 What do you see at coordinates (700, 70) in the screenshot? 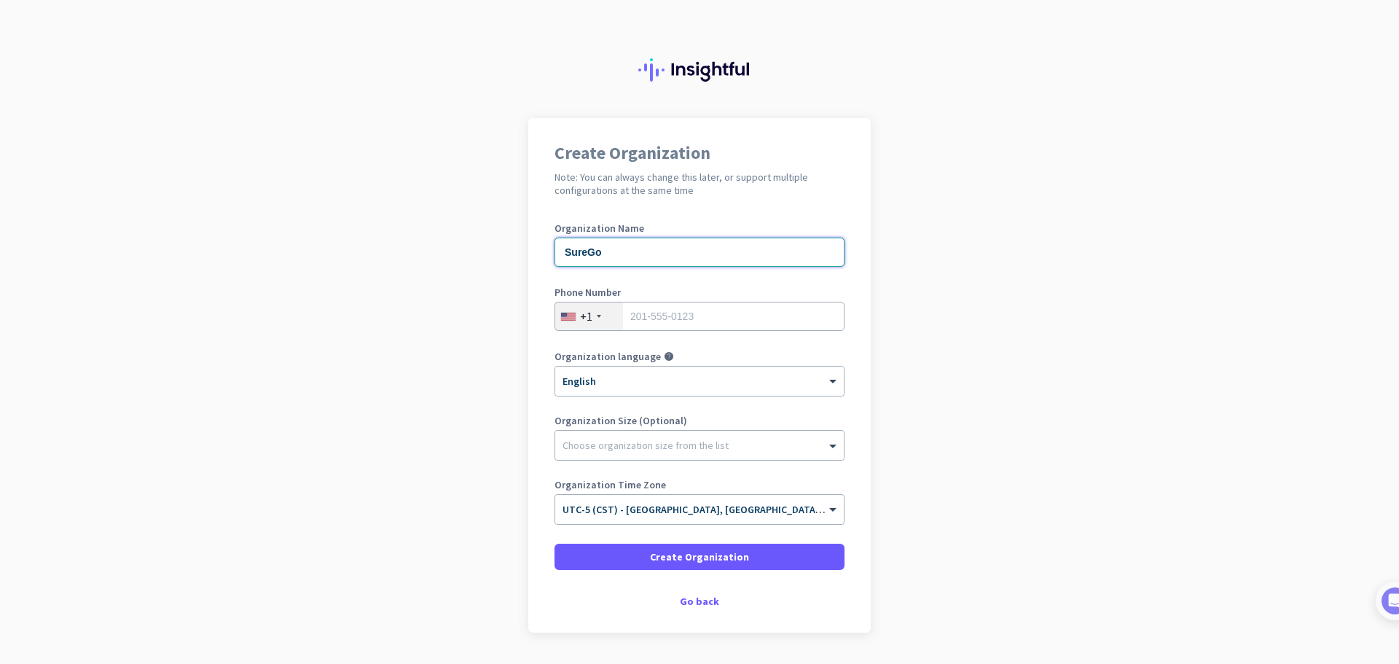
I see `img: Insightful` at bounding box center [700, 70].